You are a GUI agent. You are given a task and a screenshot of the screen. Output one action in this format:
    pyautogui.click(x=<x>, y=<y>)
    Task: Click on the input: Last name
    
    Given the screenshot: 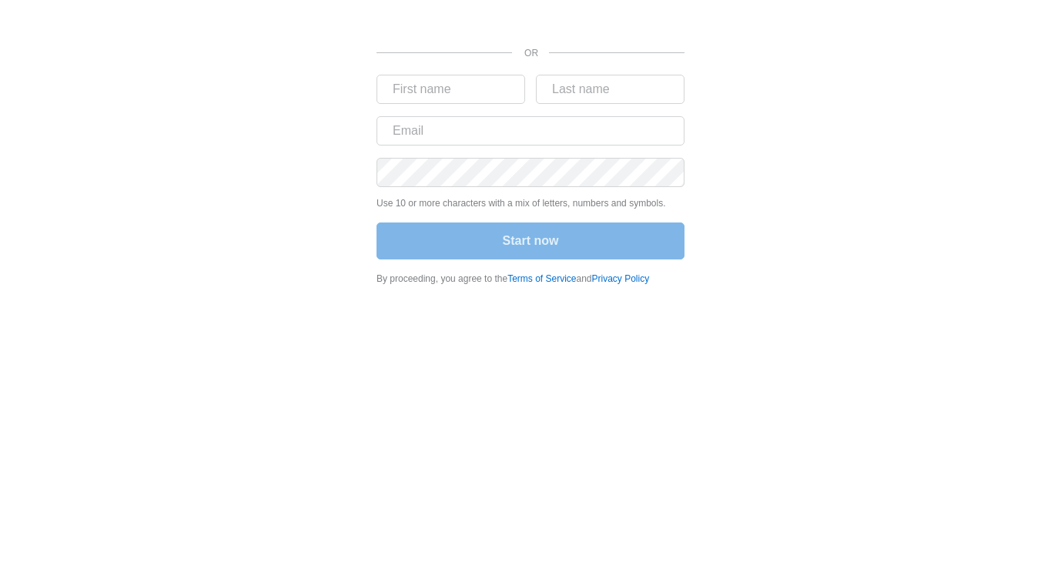 What is the action you would take?
    pyautogui.click(x=610, y=89)
    